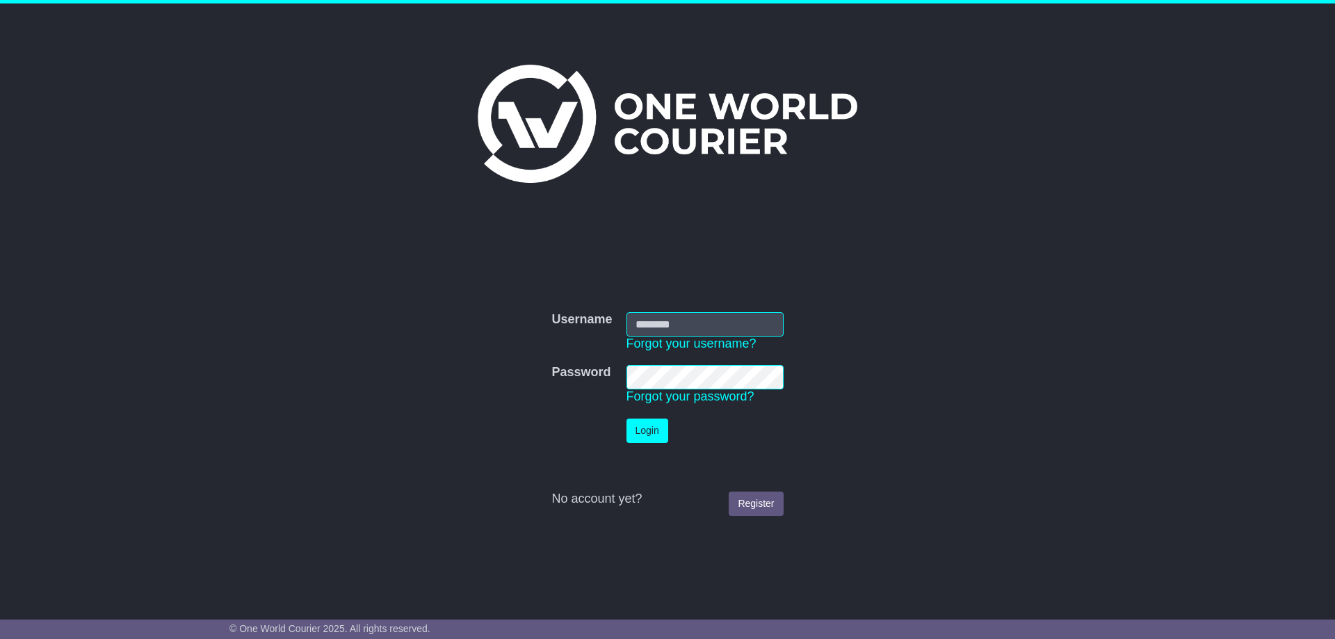  Describe the element at coordinates (756, 504) in the screenshot. I see `a: Register` at that location.